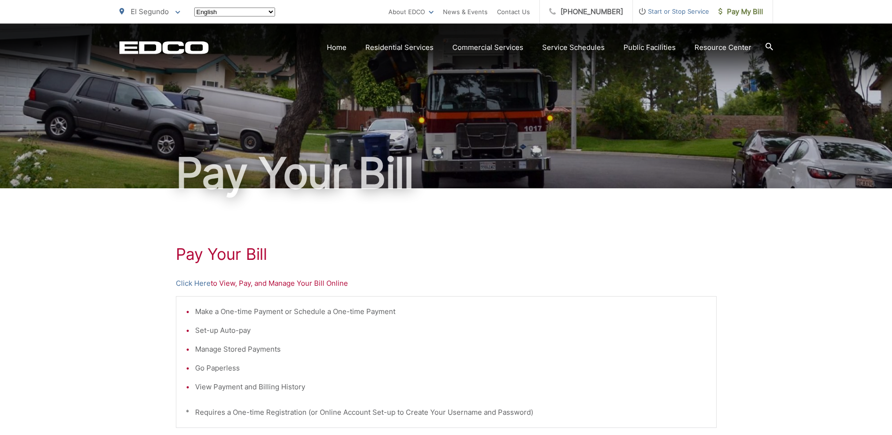 Image resolution: width=892 pixels, height=435 pixels. What do you see at coordinates (451, 368) in the screenshot?
I see `li: Go Paperless` at bounding box center [451, 368].